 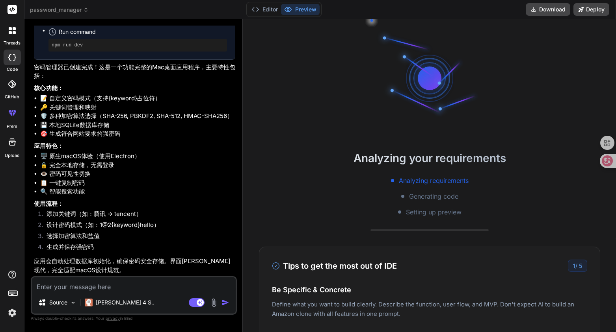 What do you see at coordinates (12, 126) in the screenshot?
I see `label: prem` at bounding box center [12, 126].